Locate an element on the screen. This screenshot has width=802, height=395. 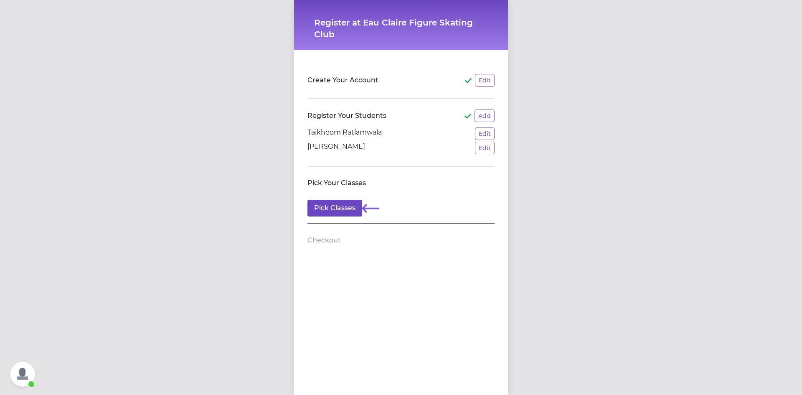
button: Pick Classes is located at coordinates (335, 208).